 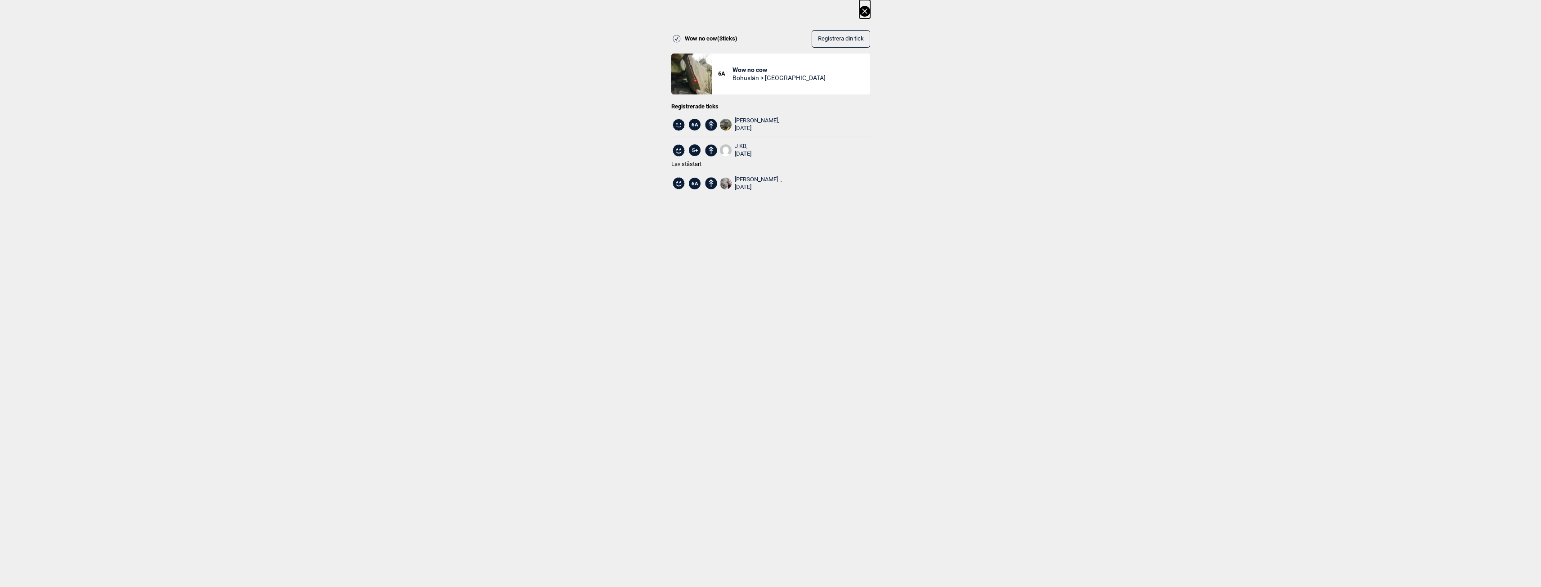 I want to click on button: Registrera din tick, so click(x=841, y=39).